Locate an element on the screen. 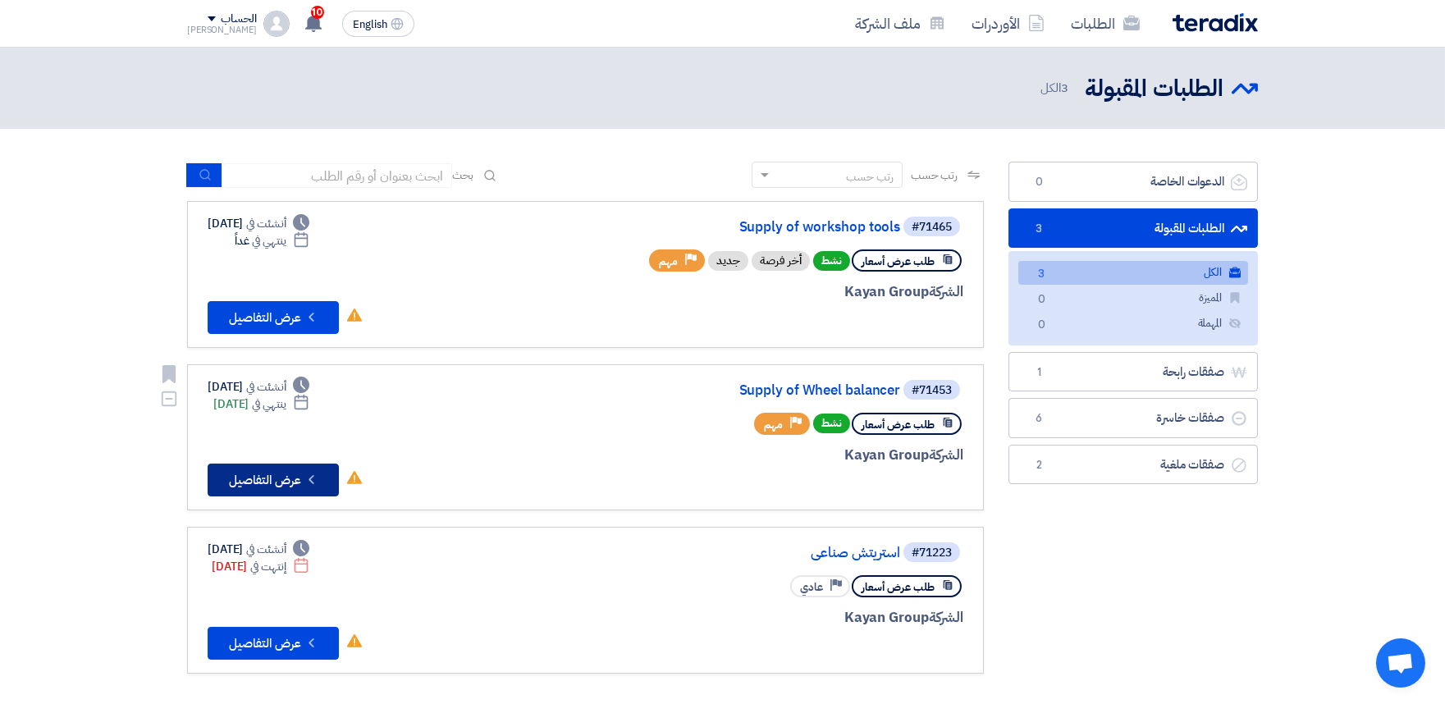 The width and height of the screenshot is (1445, 704). span: 1 is located at coordinates (1039, 373).